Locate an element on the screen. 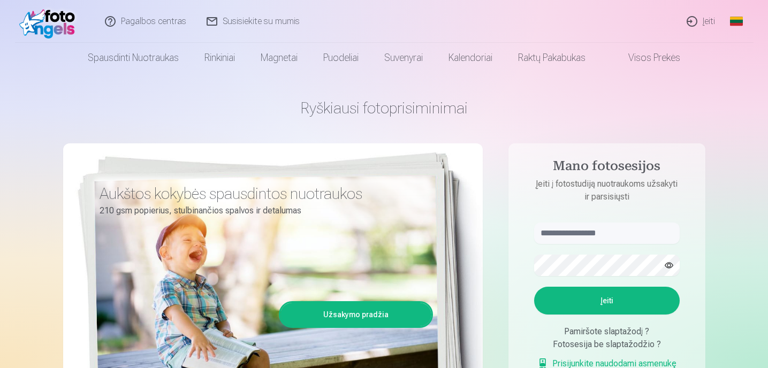 The image size is (768, 368). p: 210 gsm popierius, stulbinančios spalvos ir detalumas is located at coordinates (262, 211).